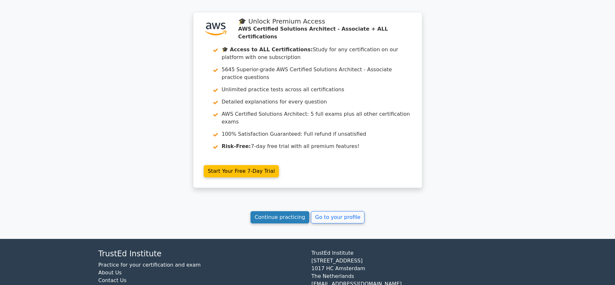  I want to click on a: Practice for your certification and exam, so click(149, 265).